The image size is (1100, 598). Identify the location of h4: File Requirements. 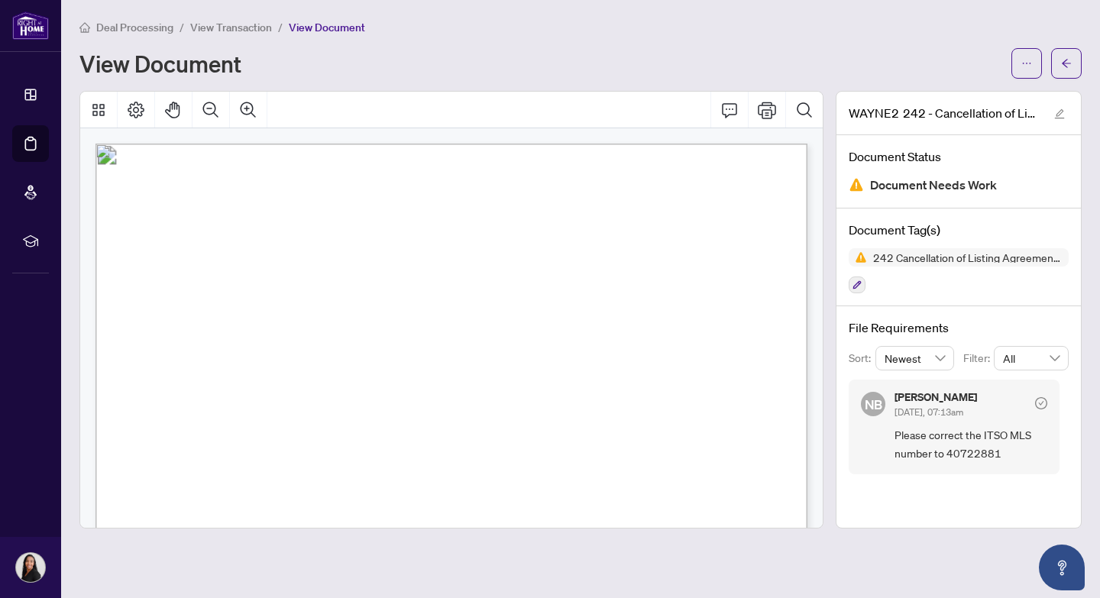
(959, 328).